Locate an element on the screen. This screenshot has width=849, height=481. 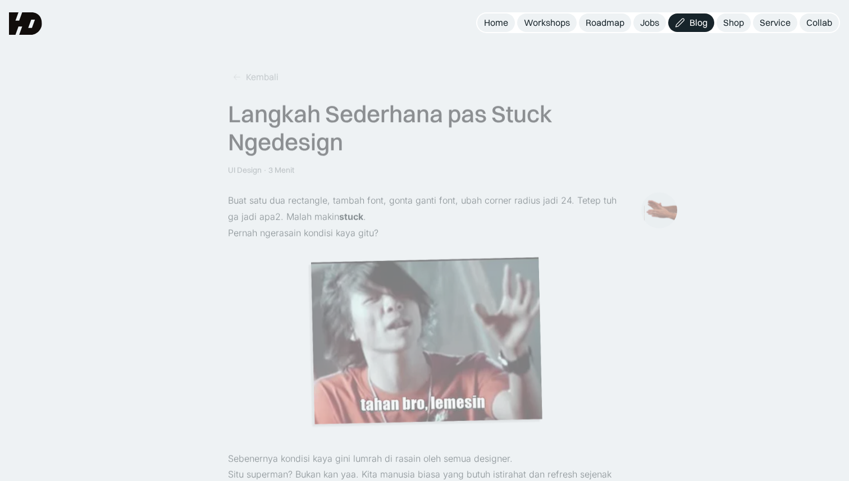
div: Langkah Sederhana pas Stuck Ngedesign is located at coordinates (425, 128).